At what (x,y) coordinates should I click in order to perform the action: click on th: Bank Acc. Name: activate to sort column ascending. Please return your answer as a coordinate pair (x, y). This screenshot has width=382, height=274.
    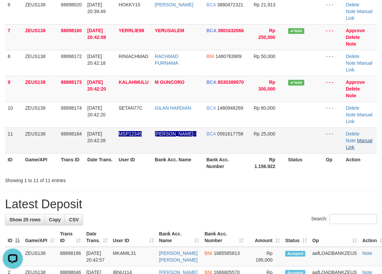
    Looking at the image, I should click on (179, 237).